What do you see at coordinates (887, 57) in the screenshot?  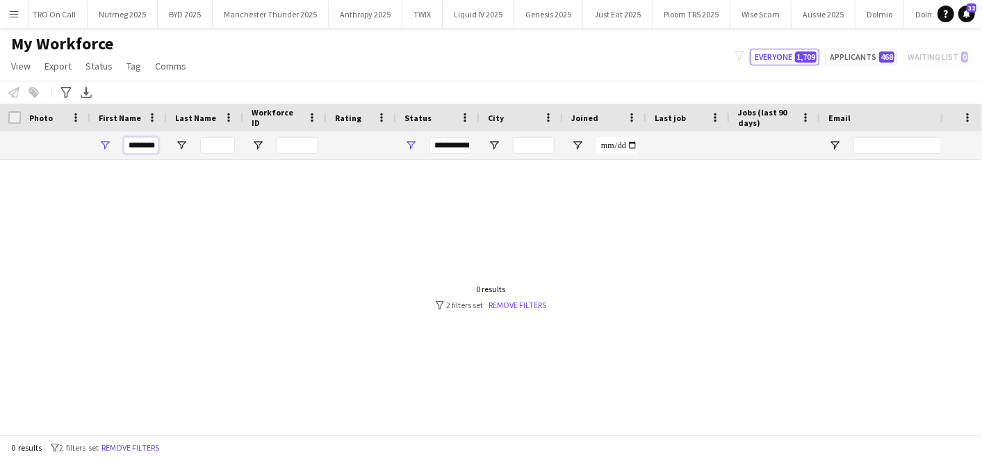 I see `span: 468` at bounding box center [887, 57].